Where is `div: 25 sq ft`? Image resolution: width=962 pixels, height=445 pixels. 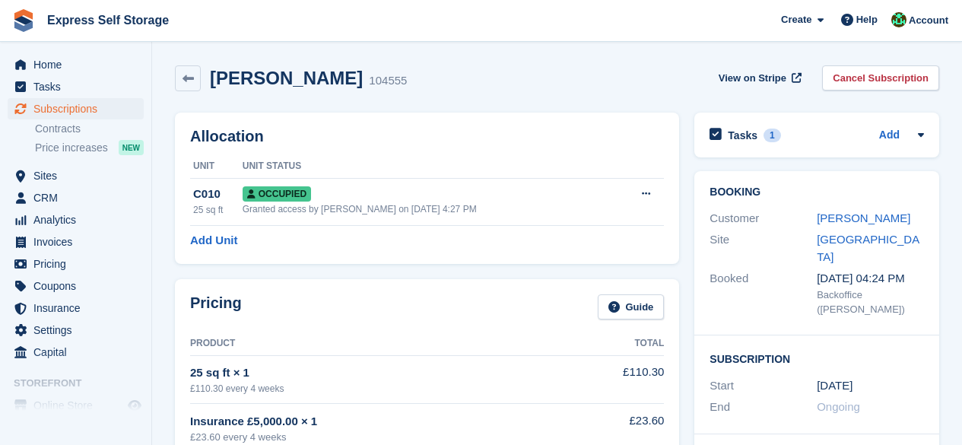 div: 25 sq ft is located at coordinates (218, 210).